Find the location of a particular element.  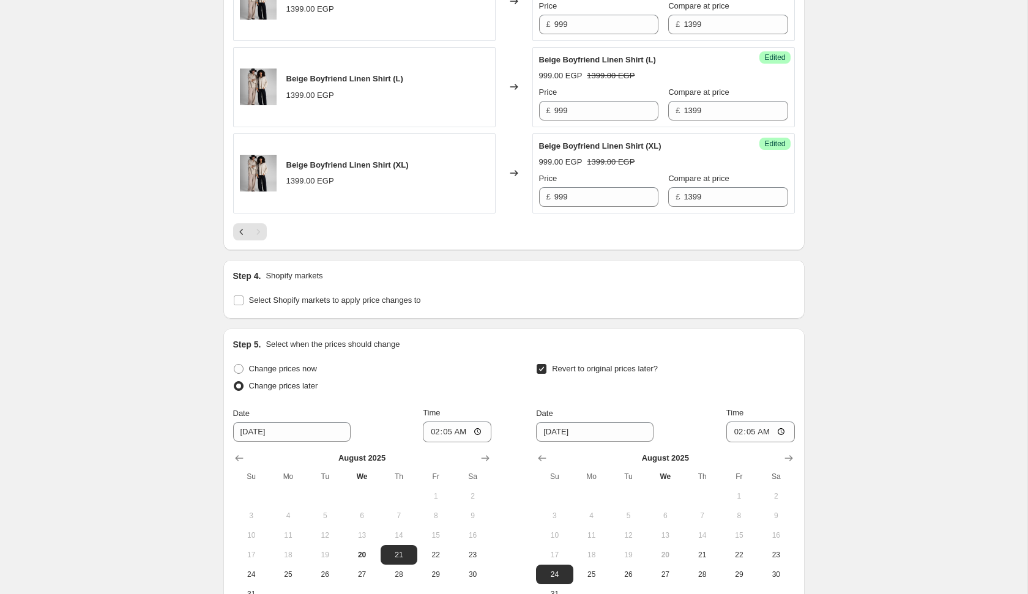

span: 25 is located at coordinates (592, 575).